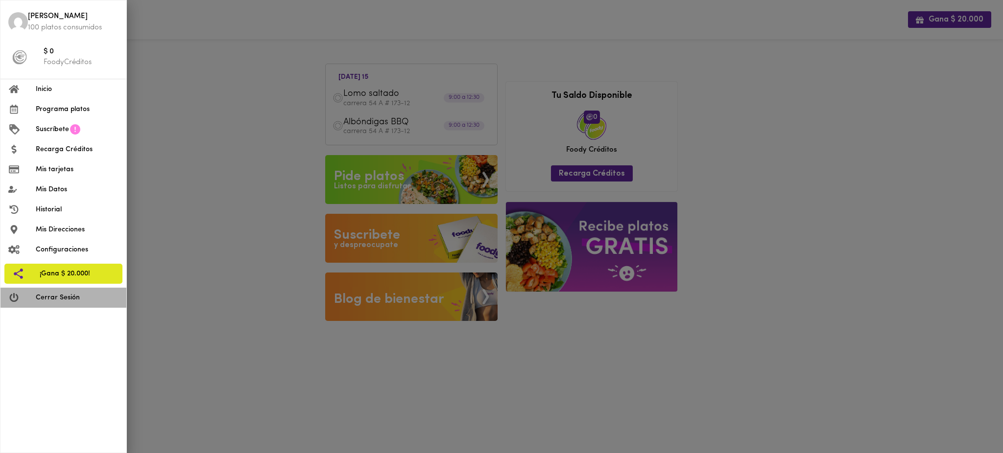 This screenshot has width=1003, height=453. I want to click on p: 100 platos consumidos, so click(73, 27).